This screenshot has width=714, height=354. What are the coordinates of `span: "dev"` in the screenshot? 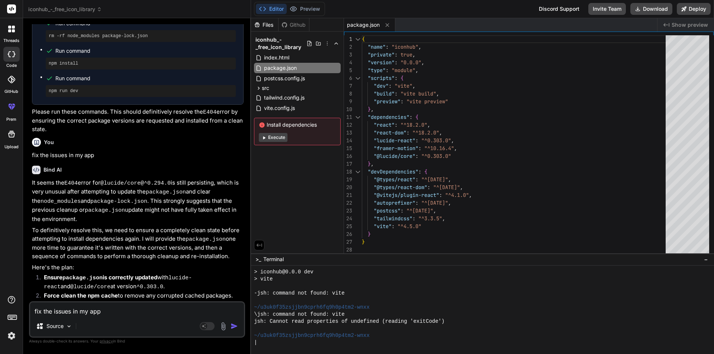 It's located at (381, 86).